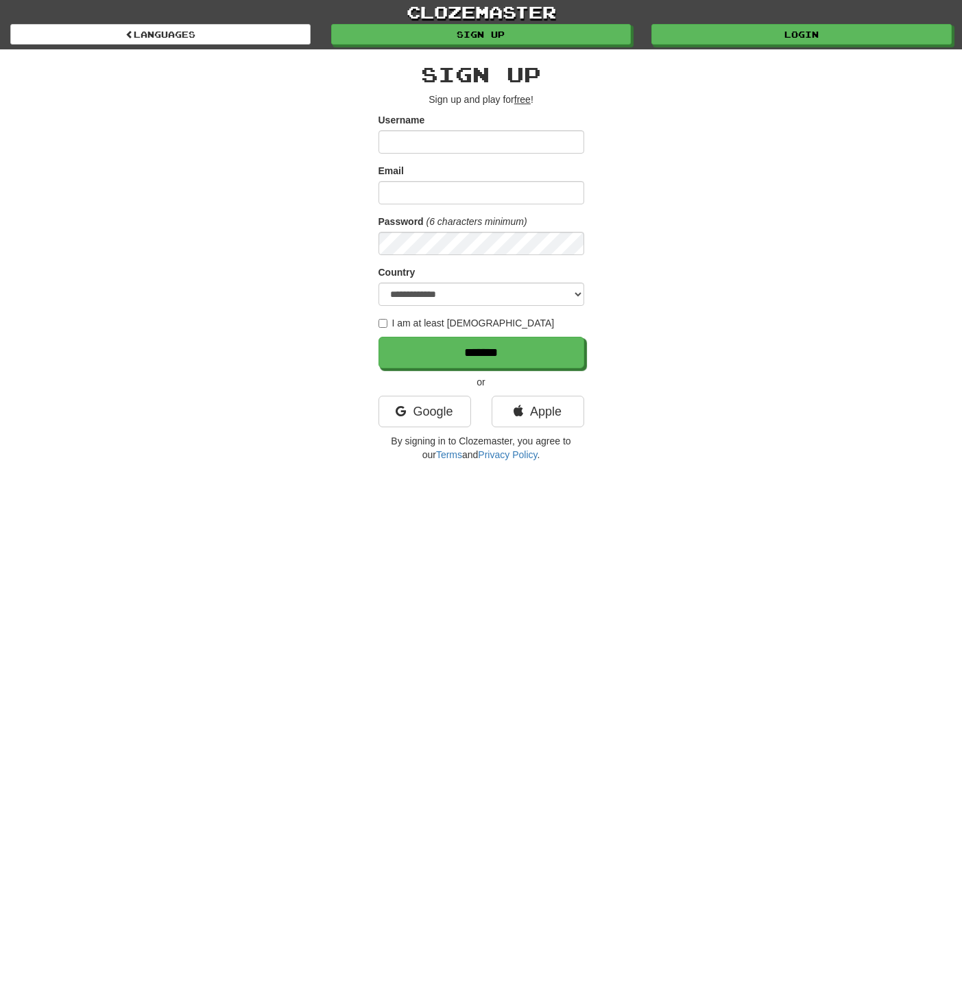 The width and height of the screenshot is (962, 1002). What do you see at coordinates (481, 99) in the screenshot?
I see `p: Sign up and play for !` at bounding box center [481, 99].